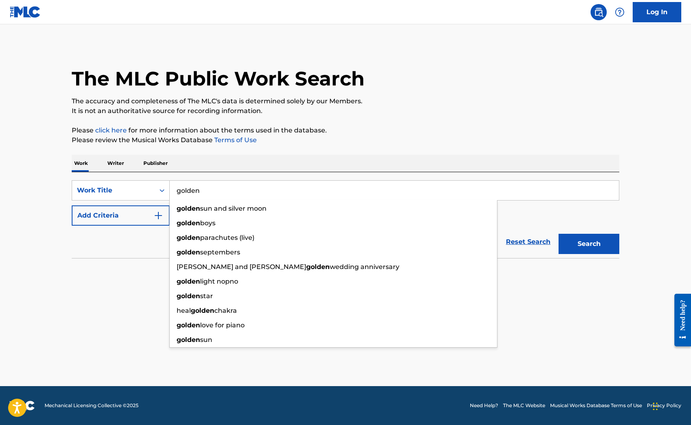 Image resolution: width=691 pixels, height=425 pixels. Describe the element at coordinates (346, 219) in the screenshot. I see `form: Search Form` at that location.